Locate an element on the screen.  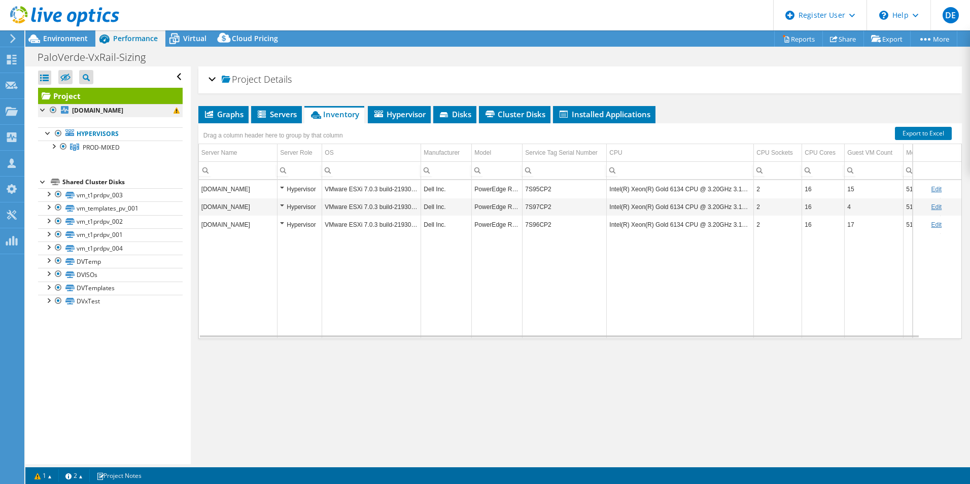
a: Reports is located at coordinates (798, 39).